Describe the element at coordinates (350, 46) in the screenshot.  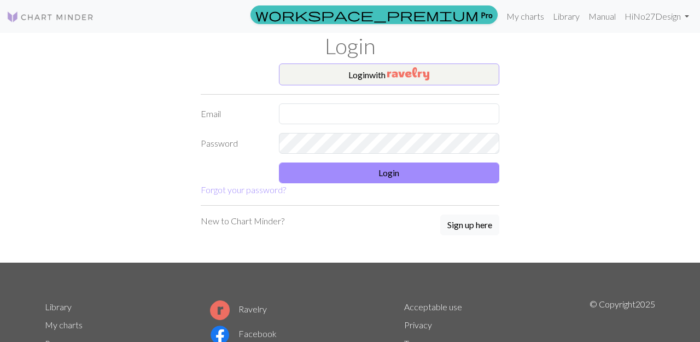
I see `h1: Login` at that location.